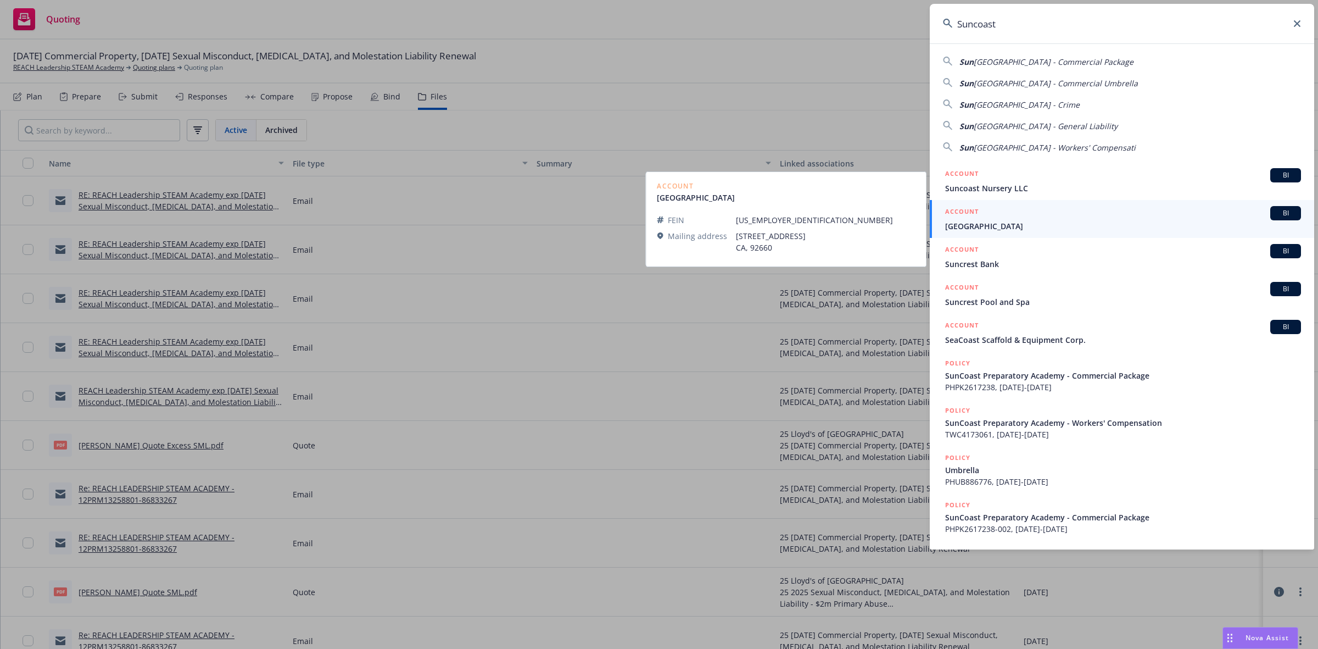 Image resolution: width=1318 pixels, height=649 pixels. What do you see at coordinates (1123, 302) in the screenshot?
I see `span: Suncrest Pool and Spa` at bounding box center [1123, 302].